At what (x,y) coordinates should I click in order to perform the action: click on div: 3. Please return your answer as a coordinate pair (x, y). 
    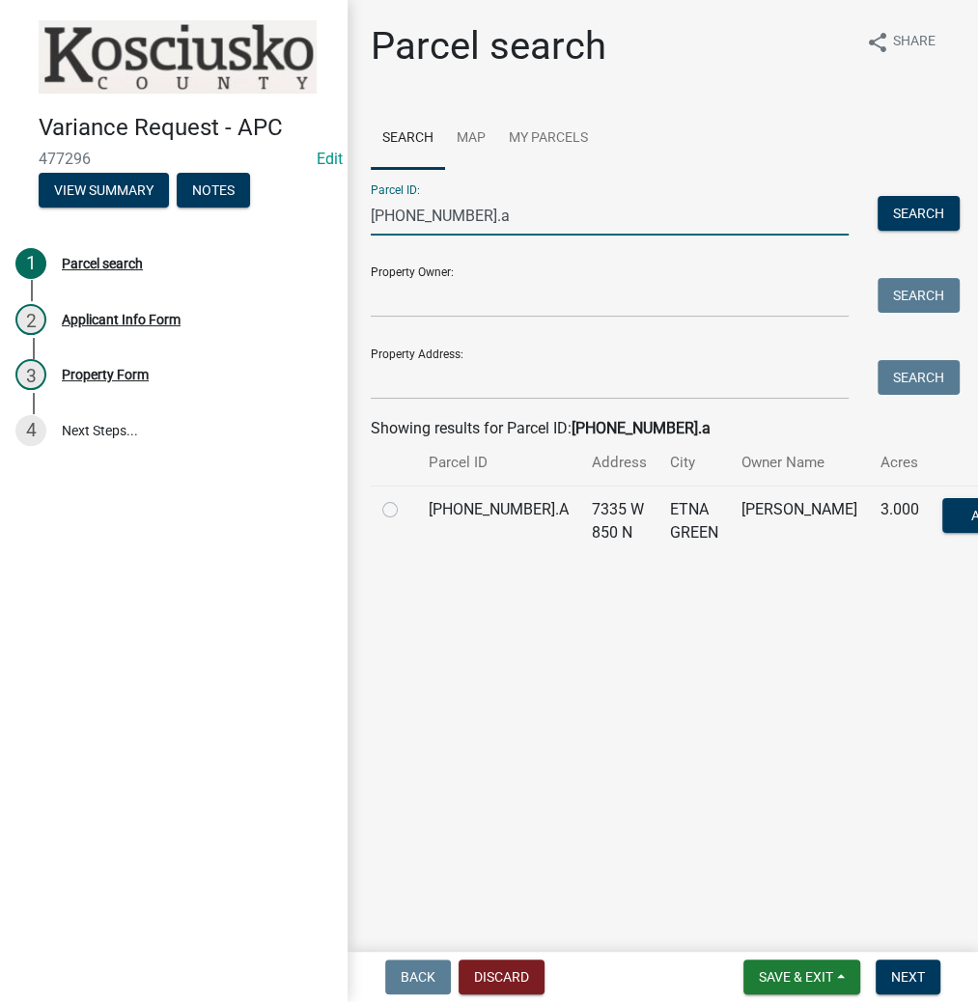
    Looking at the image, I should click on (31, 375).